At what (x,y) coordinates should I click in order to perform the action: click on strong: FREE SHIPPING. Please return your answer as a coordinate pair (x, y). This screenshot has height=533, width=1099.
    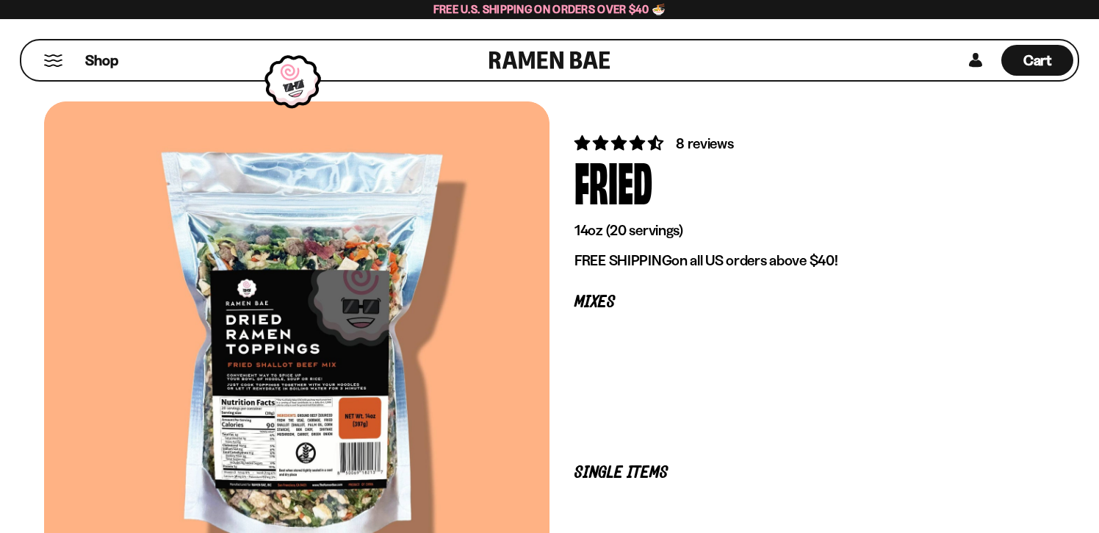
    Looking at the image, I should click on (623, 260).